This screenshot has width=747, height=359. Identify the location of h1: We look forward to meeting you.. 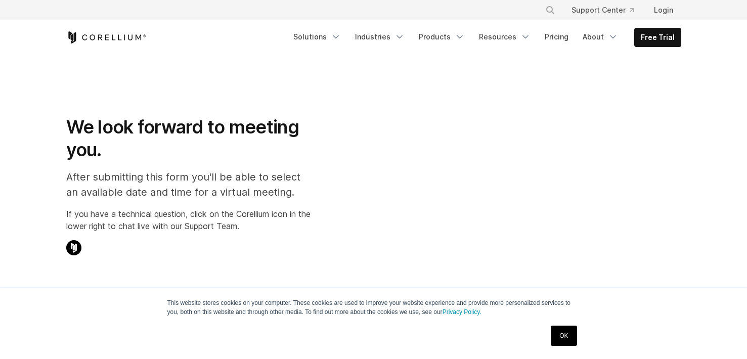
(188, 139).